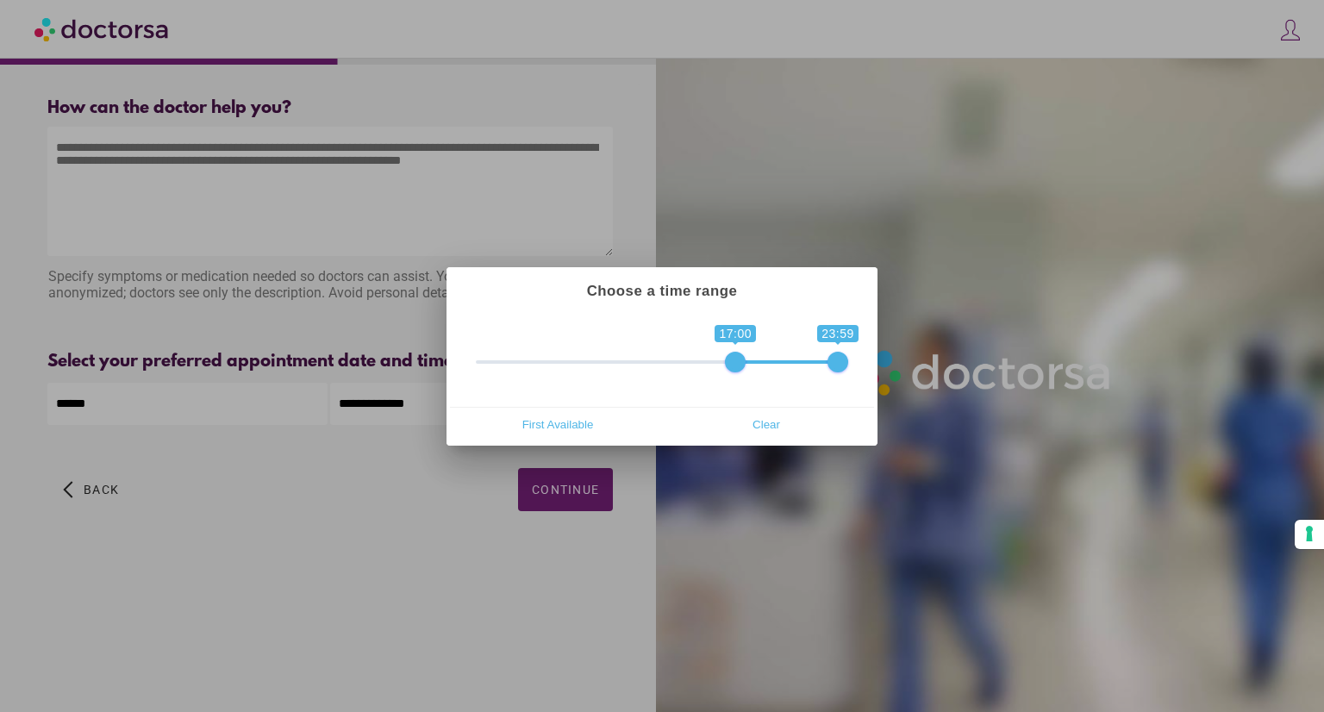 This screenshot has height=712, width=1324. I want to click on span: 17:00, so click(735, 333).